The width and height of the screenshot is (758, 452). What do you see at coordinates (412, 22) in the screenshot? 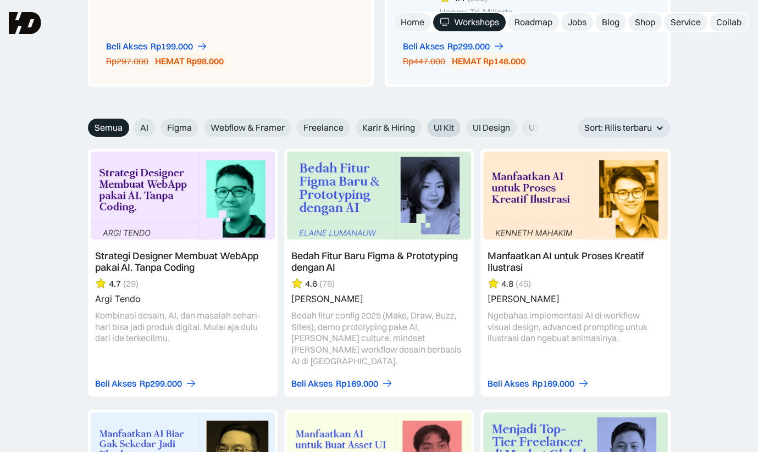
I see `div: Home` at bounding box center [412, 22].